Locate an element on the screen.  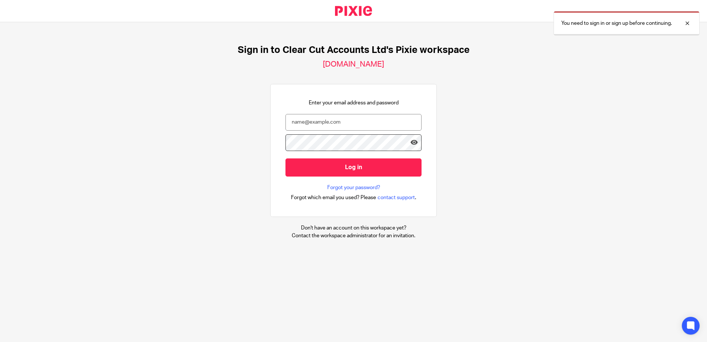
p: You need to sign in or sign up before continuing. is located at coordinates (617, 23).